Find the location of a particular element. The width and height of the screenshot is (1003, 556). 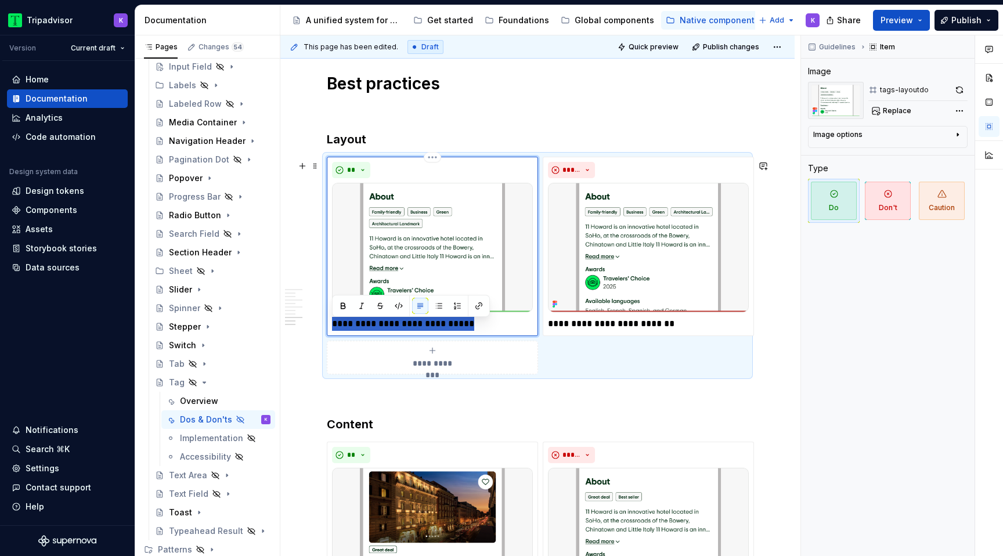

button: Search ⌘K is located at coordinates (67, 449).